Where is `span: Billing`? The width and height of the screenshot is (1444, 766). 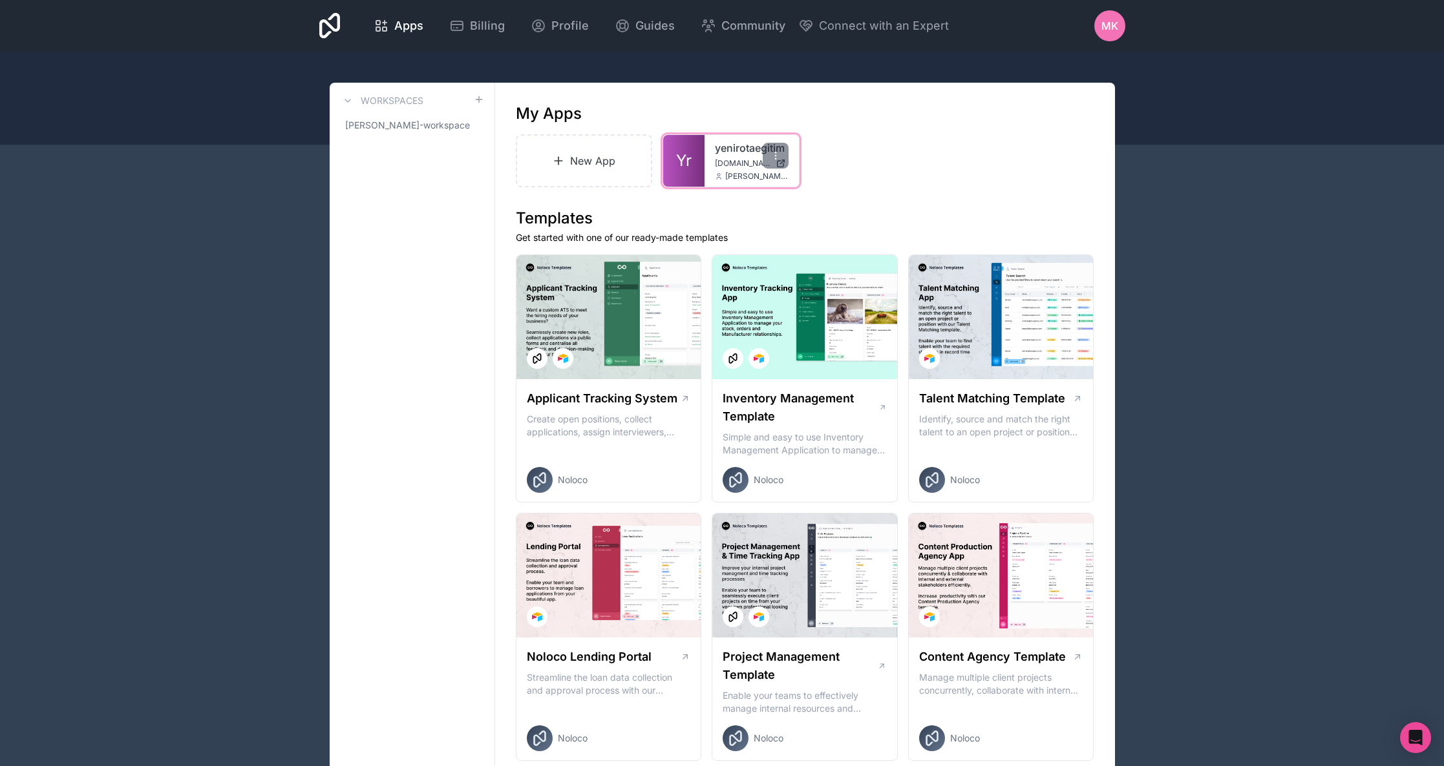
span: Billing is located at coordinates (487, 26).